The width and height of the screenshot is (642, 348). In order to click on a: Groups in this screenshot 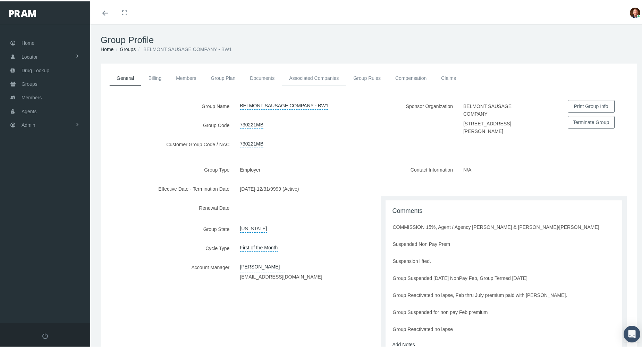, I will do `click(128, 48)`.